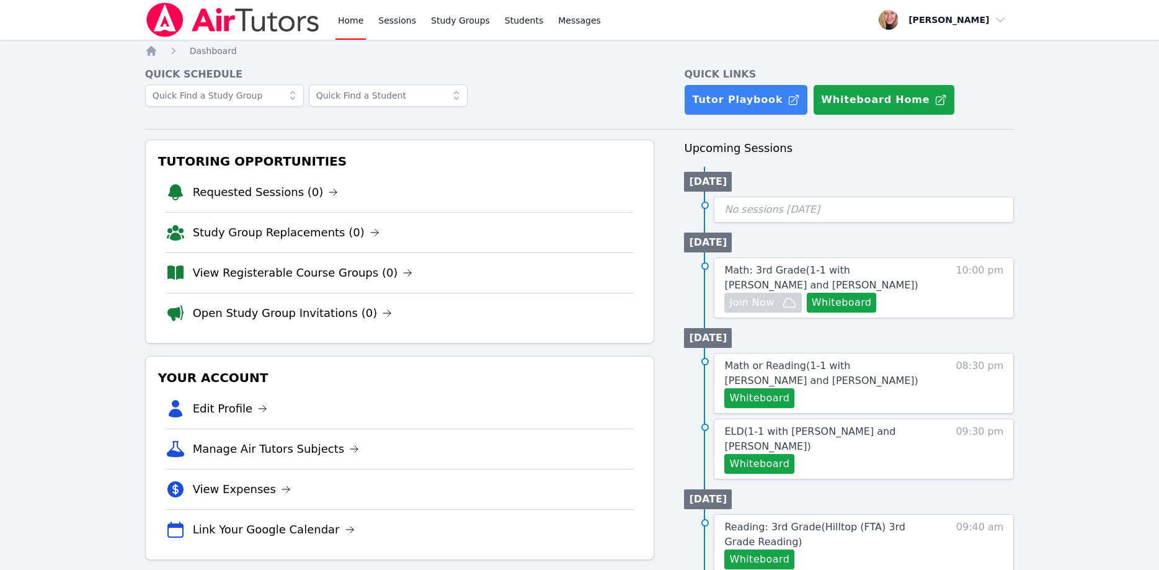 The width and height of the screenshot is (1159, 570). I want to click on button: Whiteboard Home, so click(884, 100).